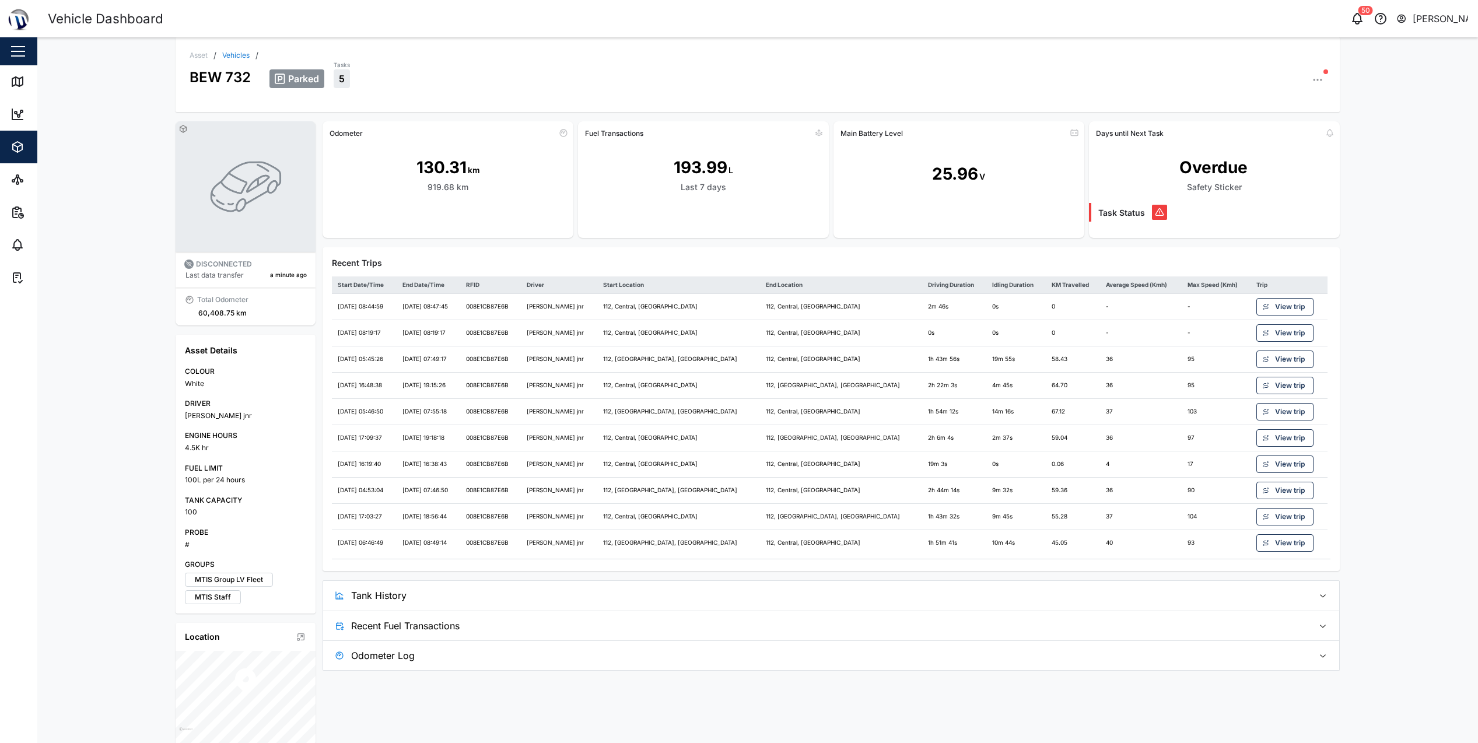 This screenshot has height=743, width=1478. Describe the element at coordinates (827, 626) in the screenshot. I see `span: Recent Fuel Transactions` at that location.